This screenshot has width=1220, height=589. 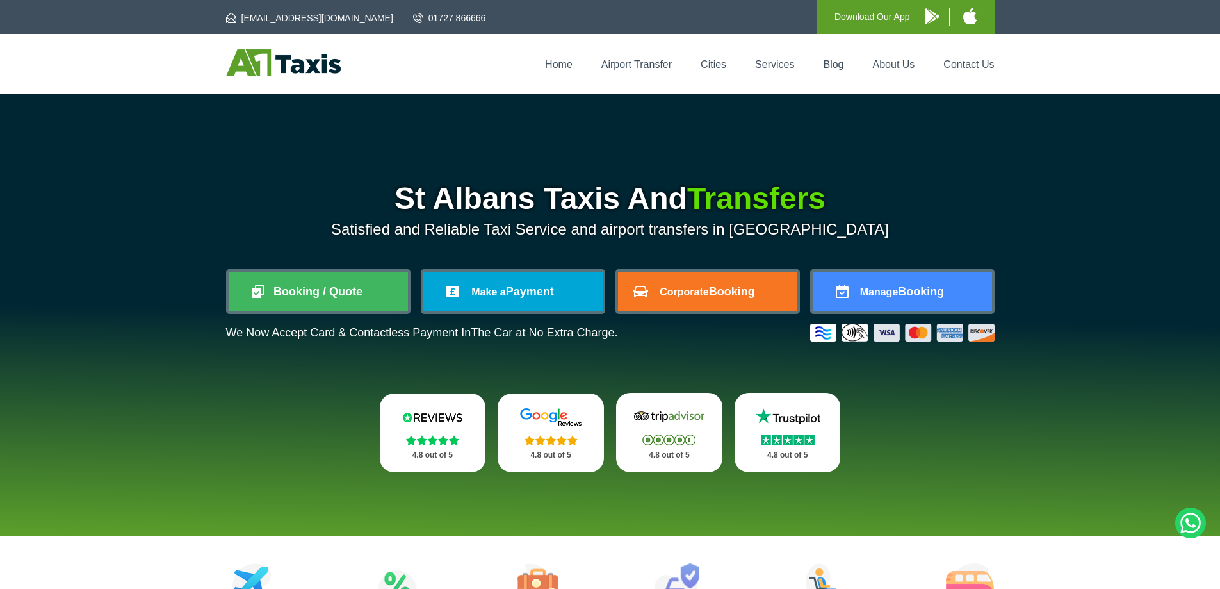 I want to click on img: Google, so click(x=551, y=417).